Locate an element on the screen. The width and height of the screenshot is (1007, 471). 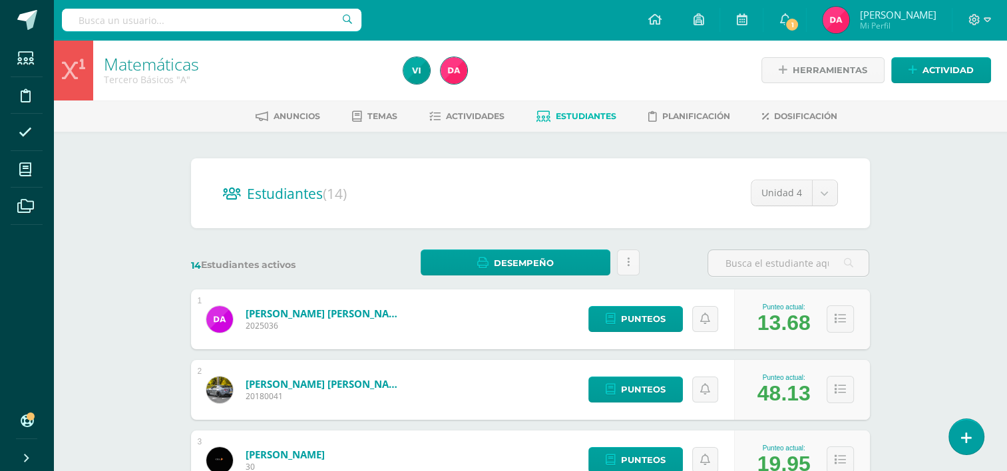
span: Planificación is located at coordinates (696, 116).